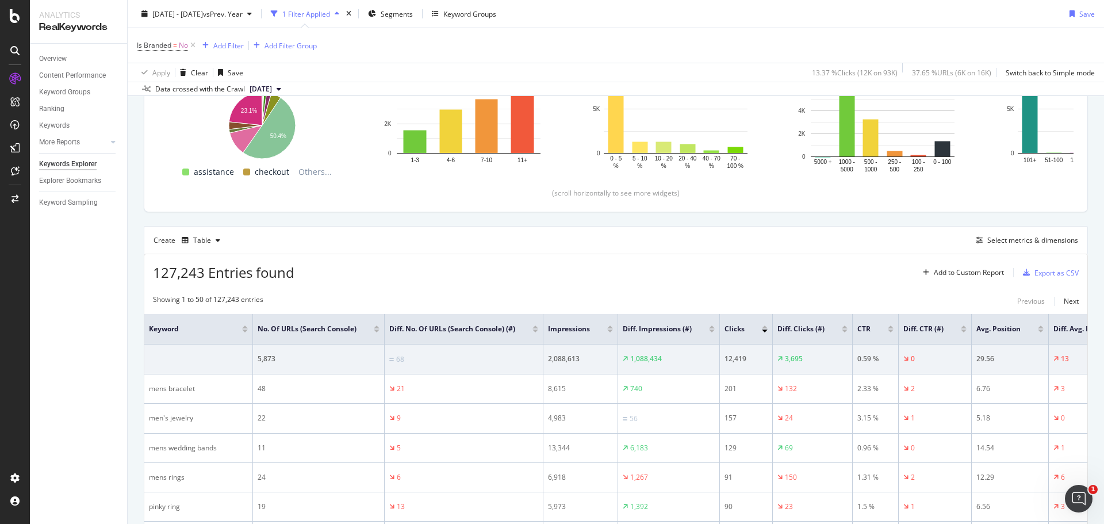 This screenshot has width=1104, height=524. Describe the element at coordinates (875, 389) in the screenshot. I see `div: 2.33 %` at that location.